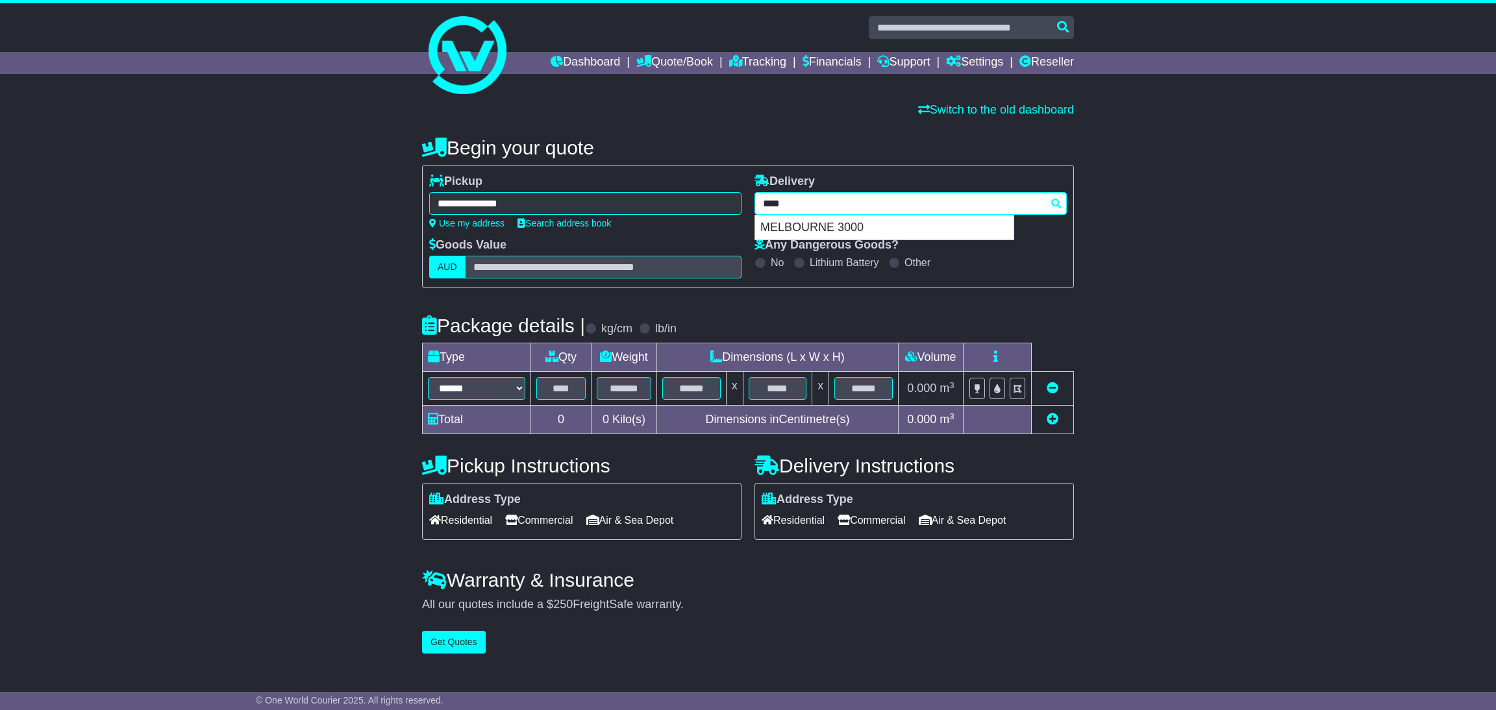 This screenshot has height=710, width=1496. I want to click on h4: Warranty & Insurance, so click(748, 580).